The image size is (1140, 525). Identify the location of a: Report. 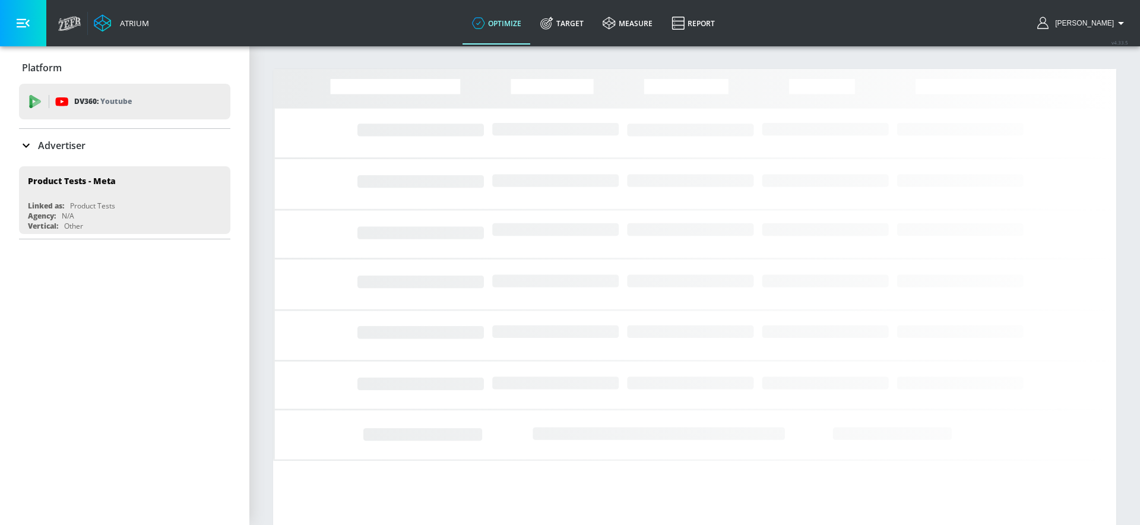
(693, 23).